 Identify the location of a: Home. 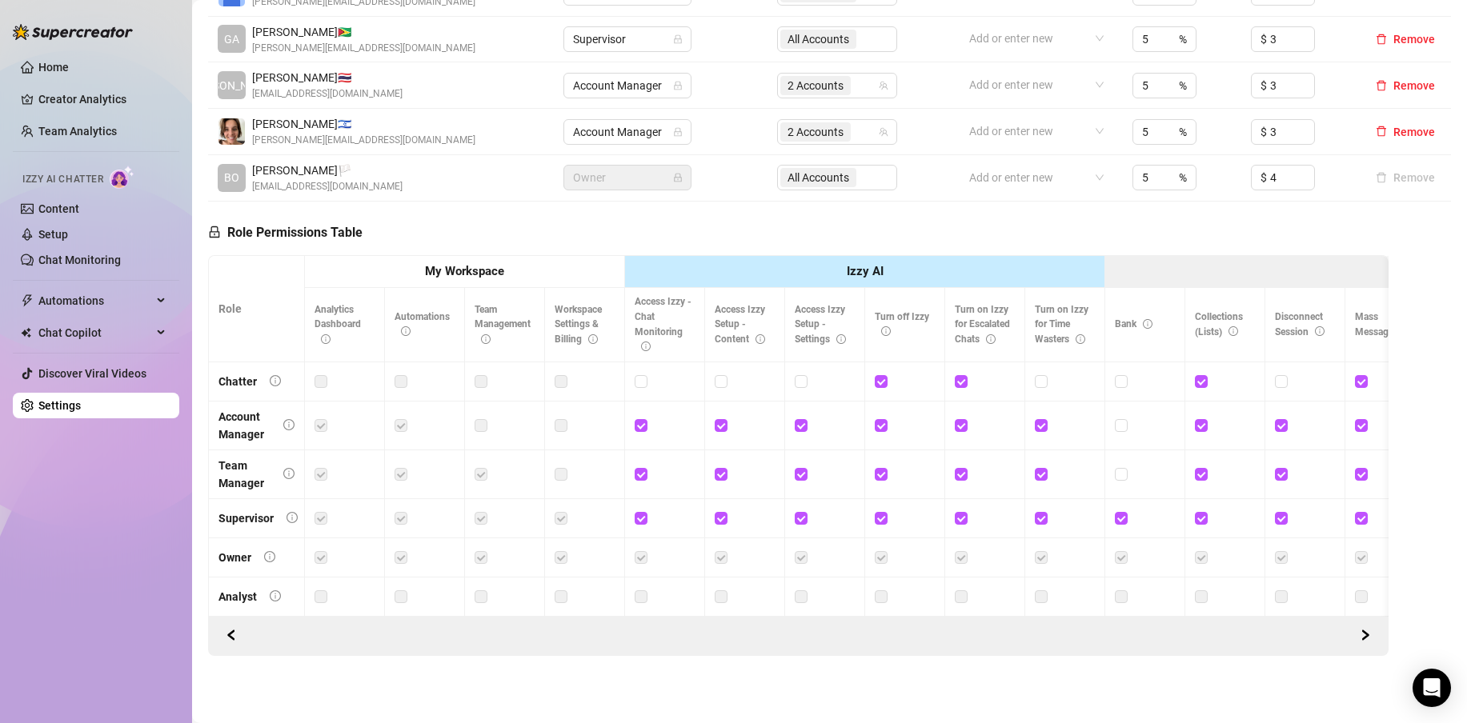
(54, 67).